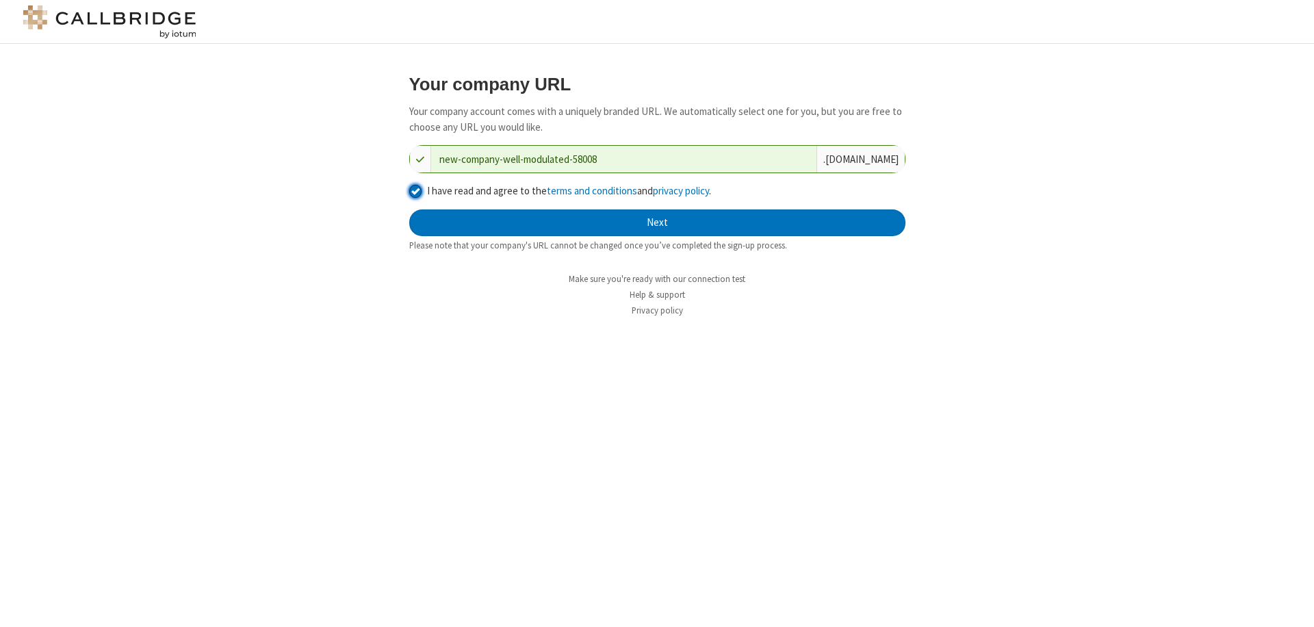  What do you see at coordinates (681, 190) in the screenshot?
I see `a: privacy policy` at bounding box center [681, 190].